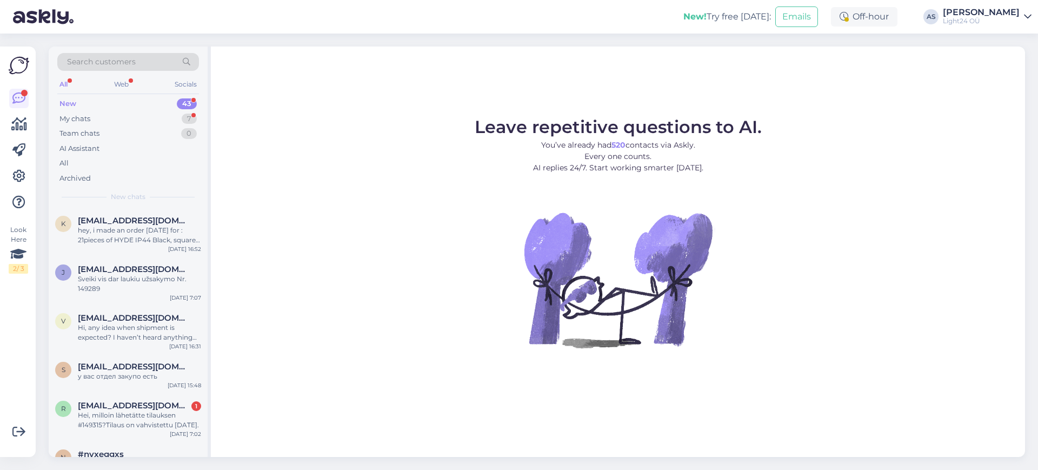 The image size is (1038, 470). Describe the element at coordinates (618, 280) in the screenshot. I see `img: No Chat active` at that location.